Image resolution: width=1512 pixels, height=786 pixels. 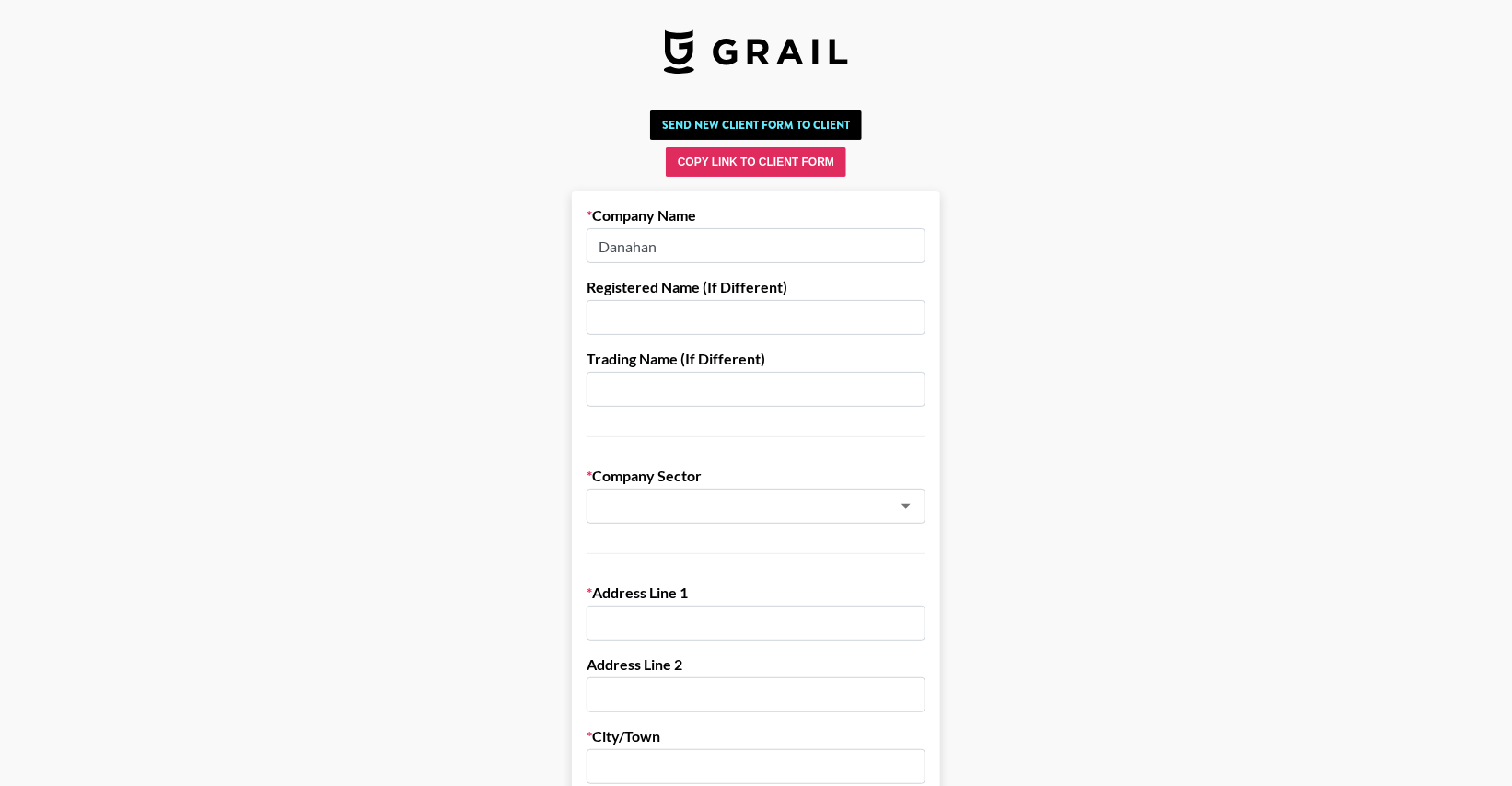 I want to click on button: Open, so click(x=906, y=506).